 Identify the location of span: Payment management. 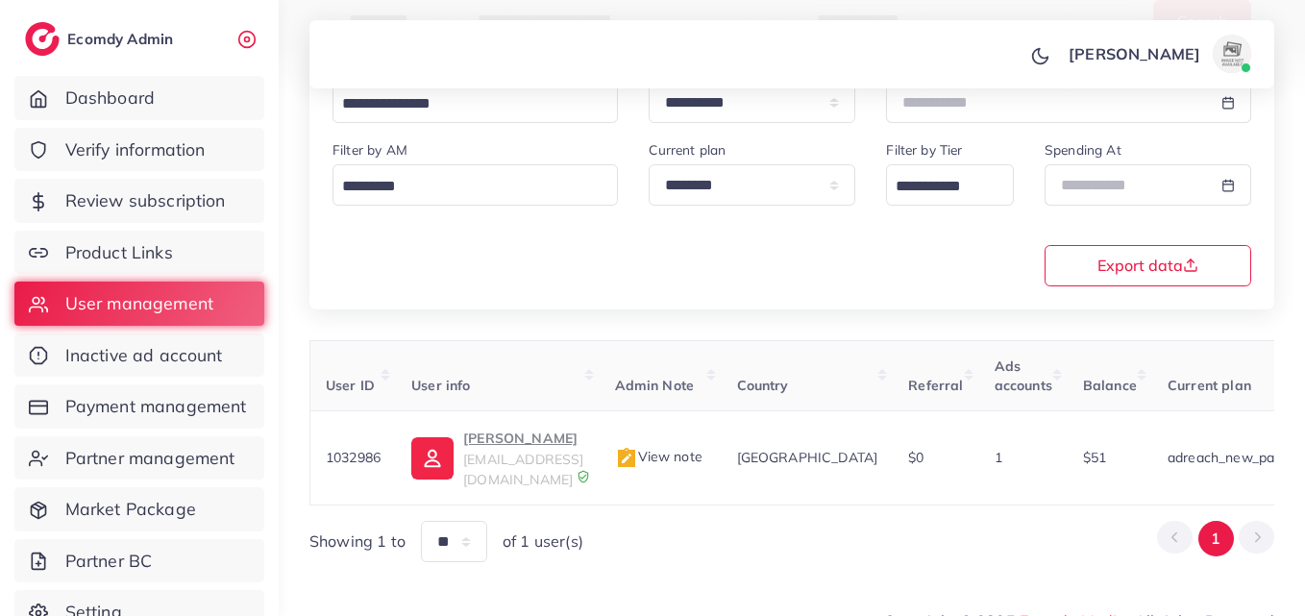
(156, 407).